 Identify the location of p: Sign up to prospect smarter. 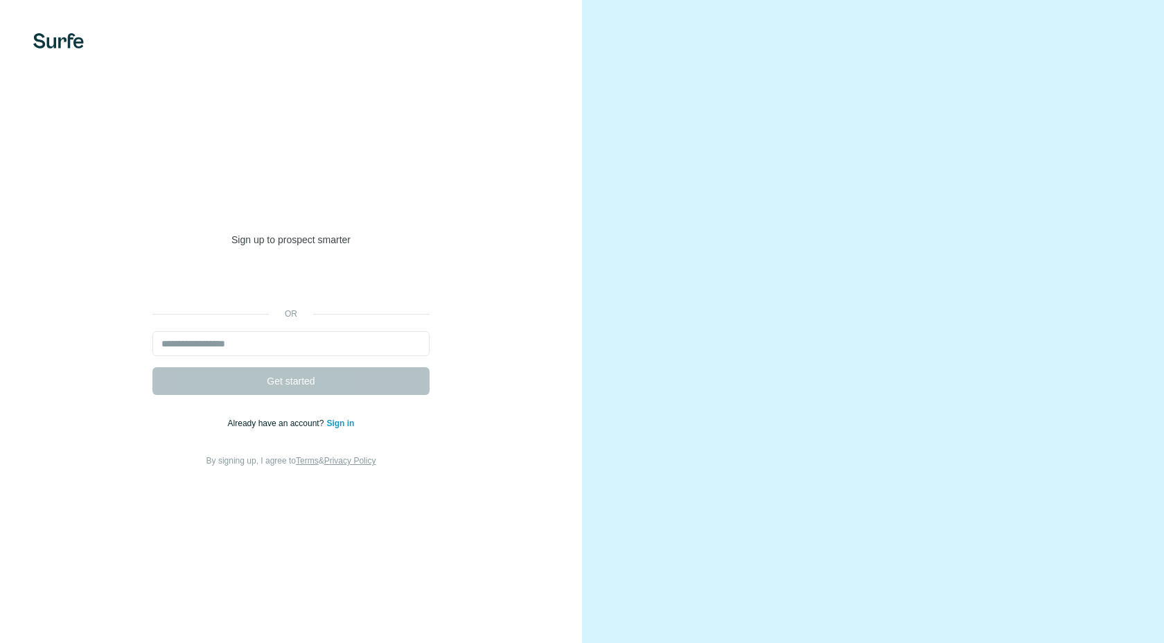
(291, 240).